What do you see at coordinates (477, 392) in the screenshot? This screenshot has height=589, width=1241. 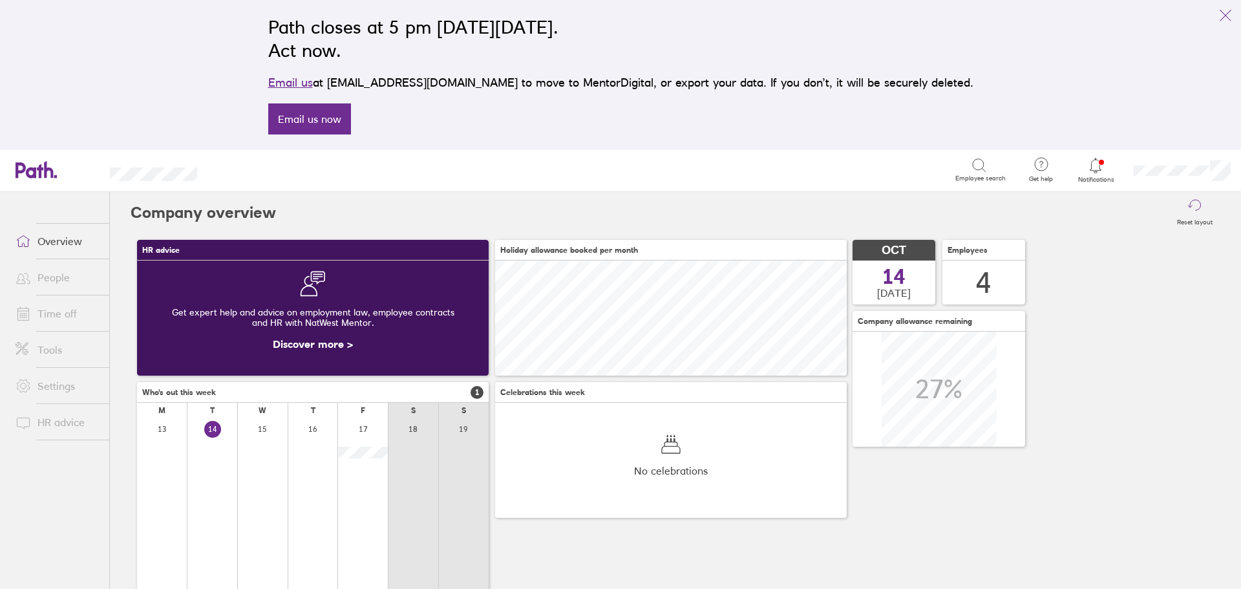 I see `span: 1` at bounding box center [477, 392].